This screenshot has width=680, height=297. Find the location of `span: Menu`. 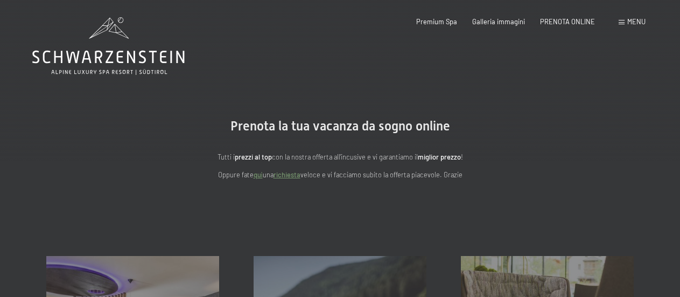

span: Menu is located at coordinates (636, 22).